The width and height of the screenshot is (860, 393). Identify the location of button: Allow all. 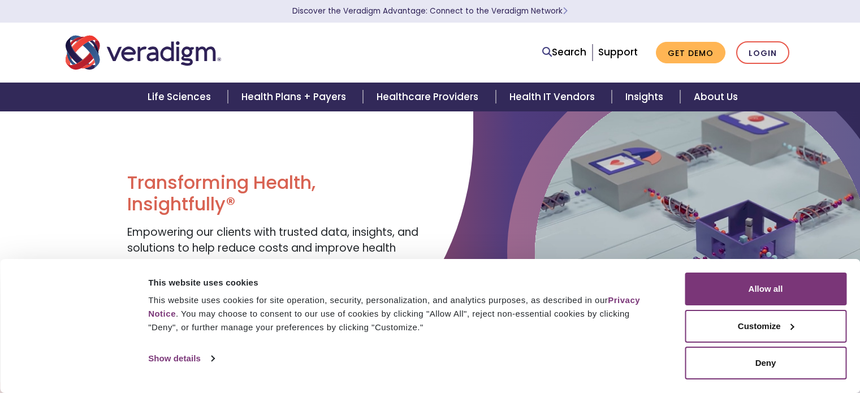
(766, 289).